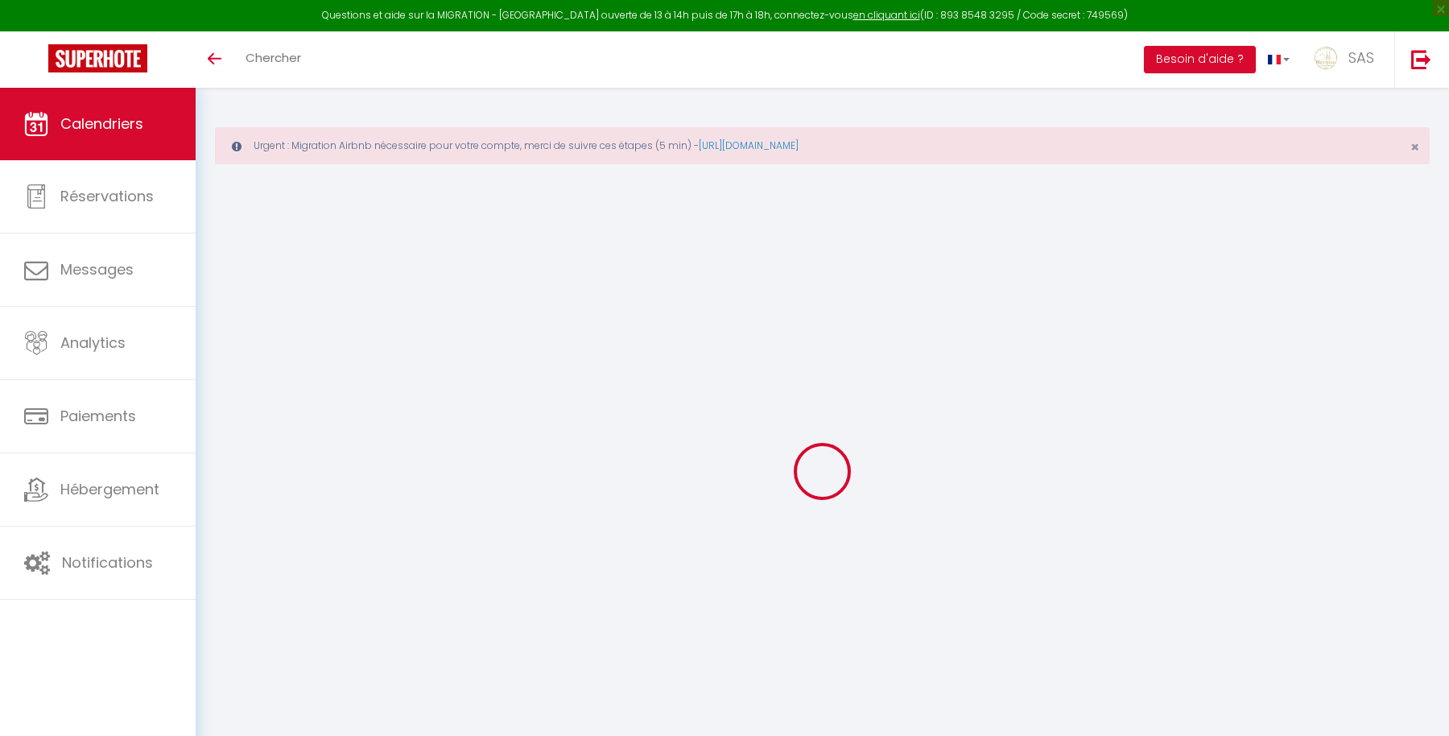  What do you see at coordinates (107, 562) in the screenshot?
I see `span: Notifications` at bounding box center [107, 562].